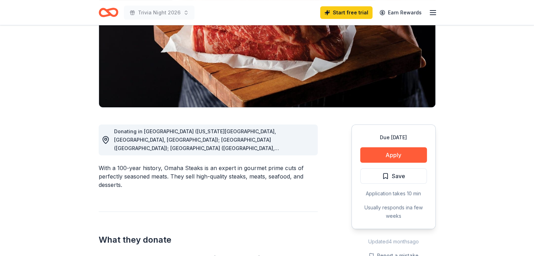  Describe the element at coordinates (393, 242) in the screenshot. I see `div: Updated 4 months ago` at that location.